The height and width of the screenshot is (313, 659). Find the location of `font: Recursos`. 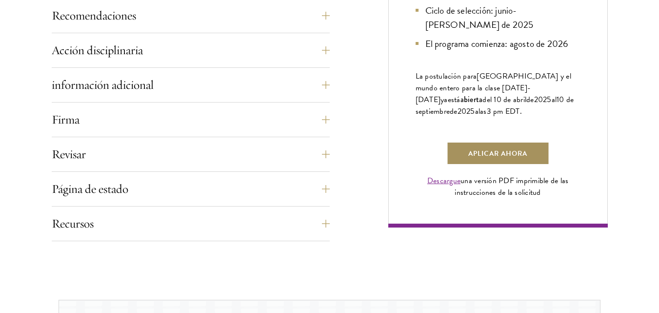

font: Recursos is located at coordinates (73, 223).